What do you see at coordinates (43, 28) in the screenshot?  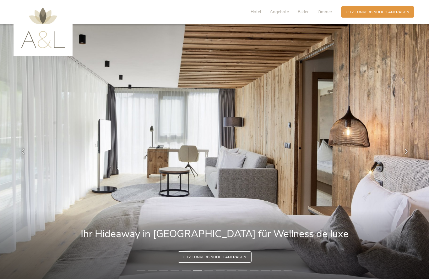 I see `img: AMONTI & LUNARIS Wellnessresort` at bounding box center [43, 28].